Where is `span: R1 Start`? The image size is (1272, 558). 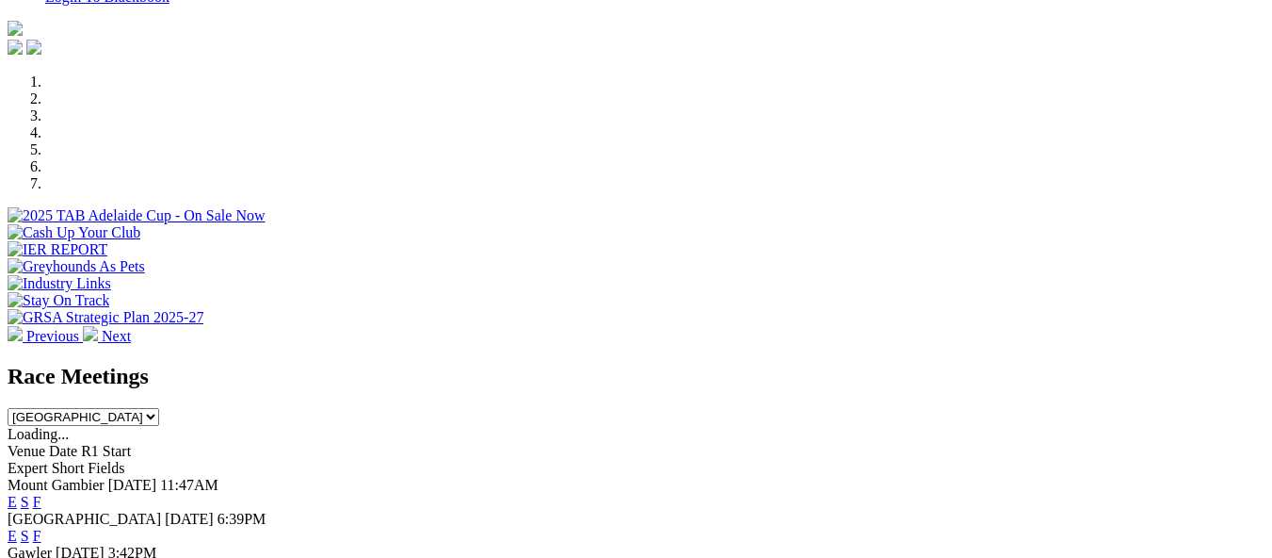
span: R1 Start is located at coordinates (105, 450).